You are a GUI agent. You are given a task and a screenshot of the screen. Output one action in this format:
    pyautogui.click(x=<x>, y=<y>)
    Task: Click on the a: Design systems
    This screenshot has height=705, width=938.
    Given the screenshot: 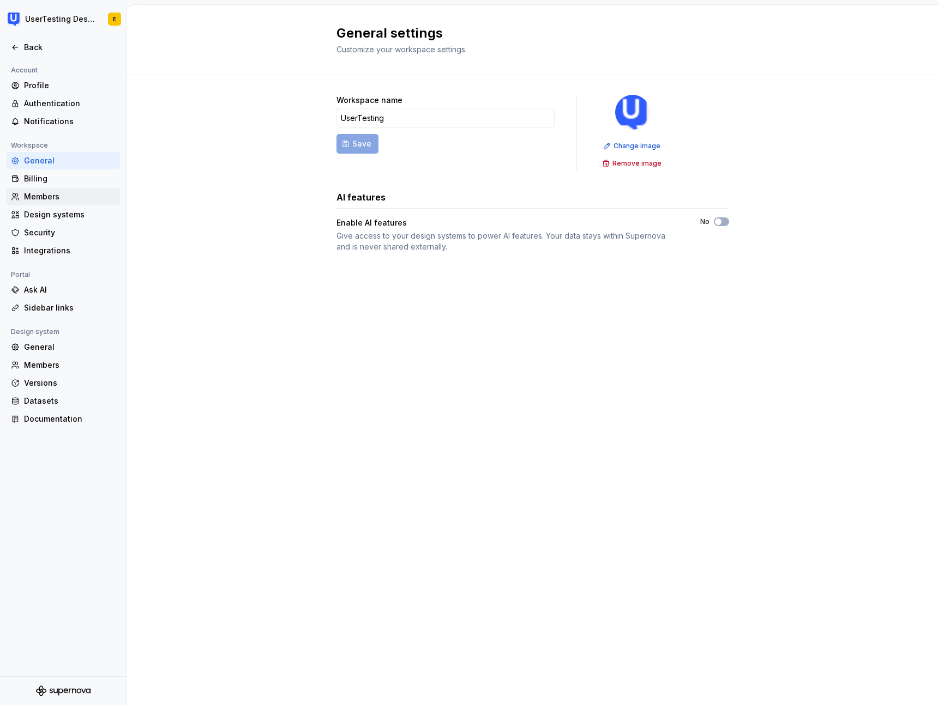 What is the action you would take?
    pyautogui.click(x=63, y=215)
    